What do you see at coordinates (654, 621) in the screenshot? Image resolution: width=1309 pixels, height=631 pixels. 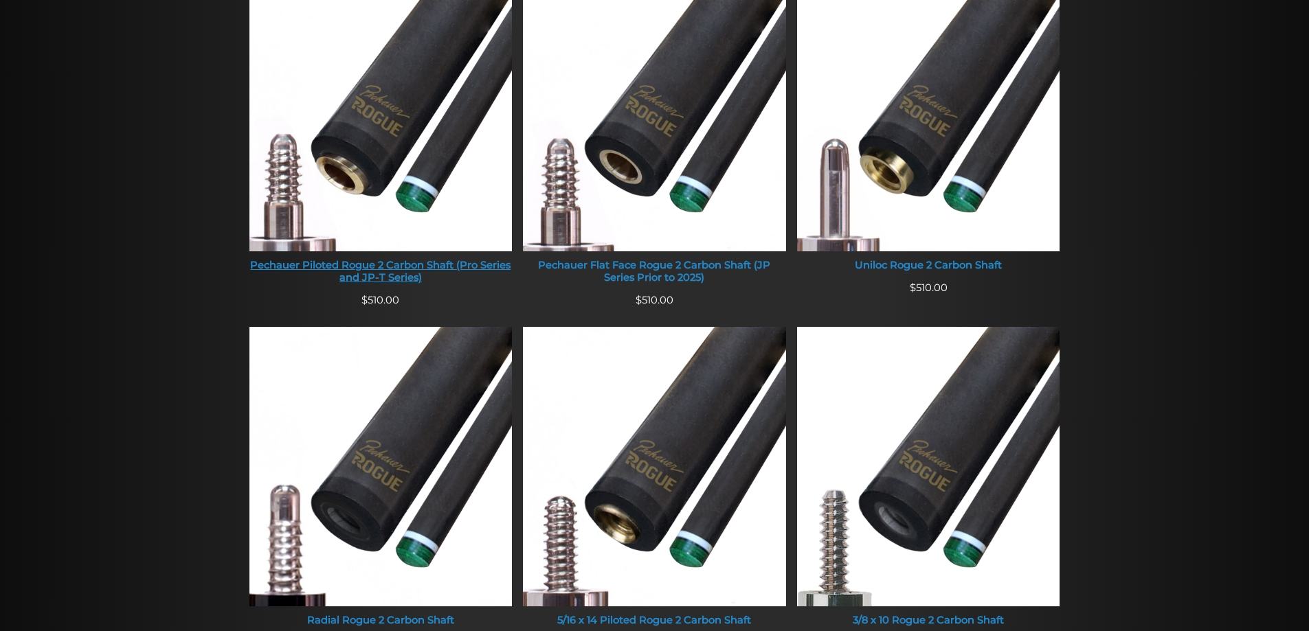 I see `div: 5/16 x 14 Piloted Rogue 2 Carbon Shaft` at bounding box center [654, 621].